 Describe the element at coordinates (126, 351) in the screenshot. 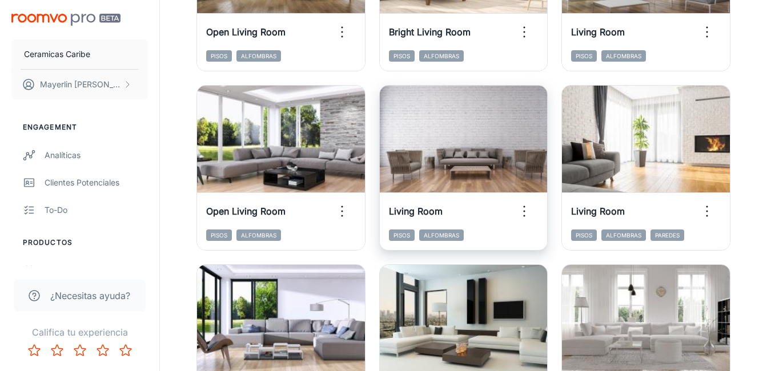

I see `button: Rate 5 star` at that location.